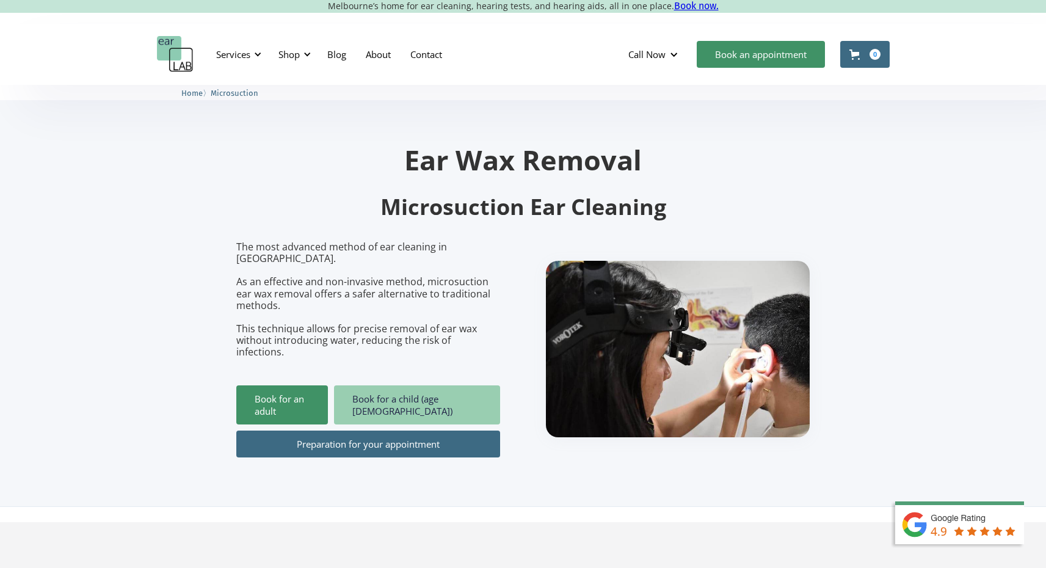 The height and width of the screenshot is (568, 1046). Describe the element at coordinates (192, 92) in the screenshot. I see `a: Home` at that location.